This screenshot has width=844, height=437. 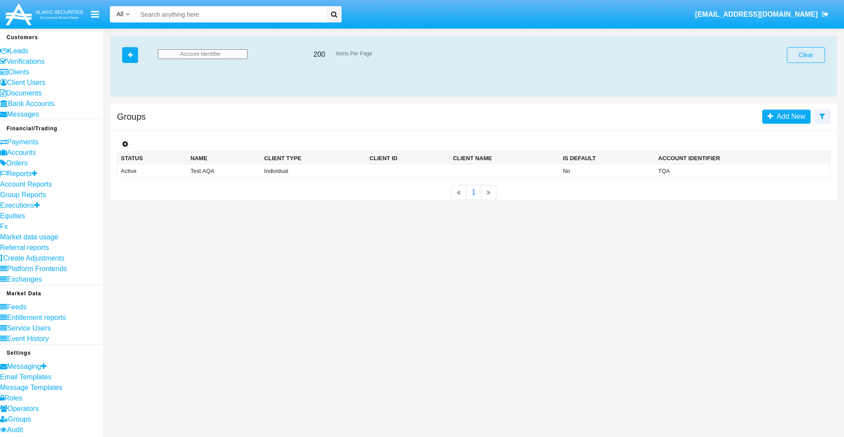 What do you see at coordinates (44, 14) in the screenshot?
I see `img: Logo image` at bounding box center [44, 14].